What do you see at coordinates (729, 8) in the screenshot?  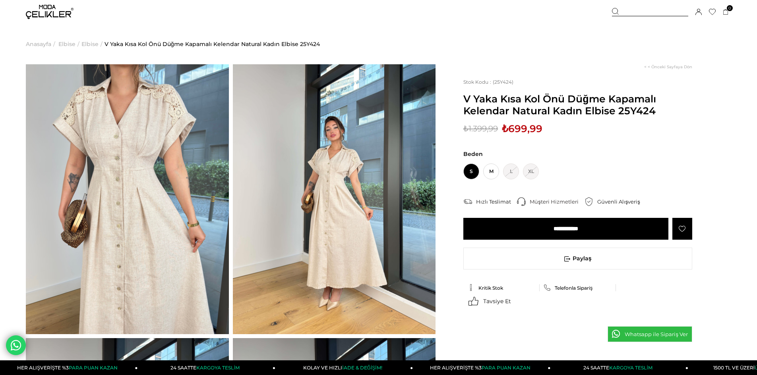 I see `span: 0` at bounding box center [729, 8].